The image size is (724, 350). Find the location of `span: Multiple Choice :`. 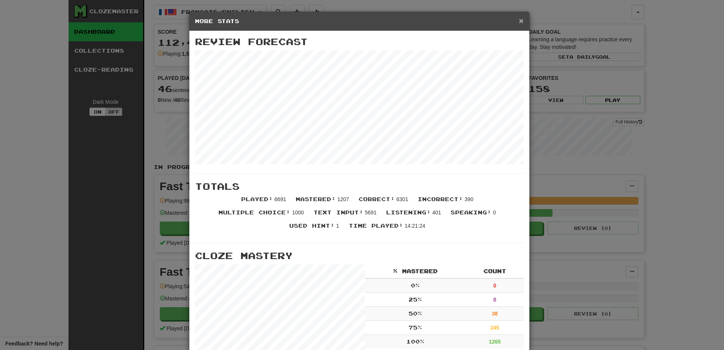

span: Multiple Choice : is located at coordinates (255, 212).